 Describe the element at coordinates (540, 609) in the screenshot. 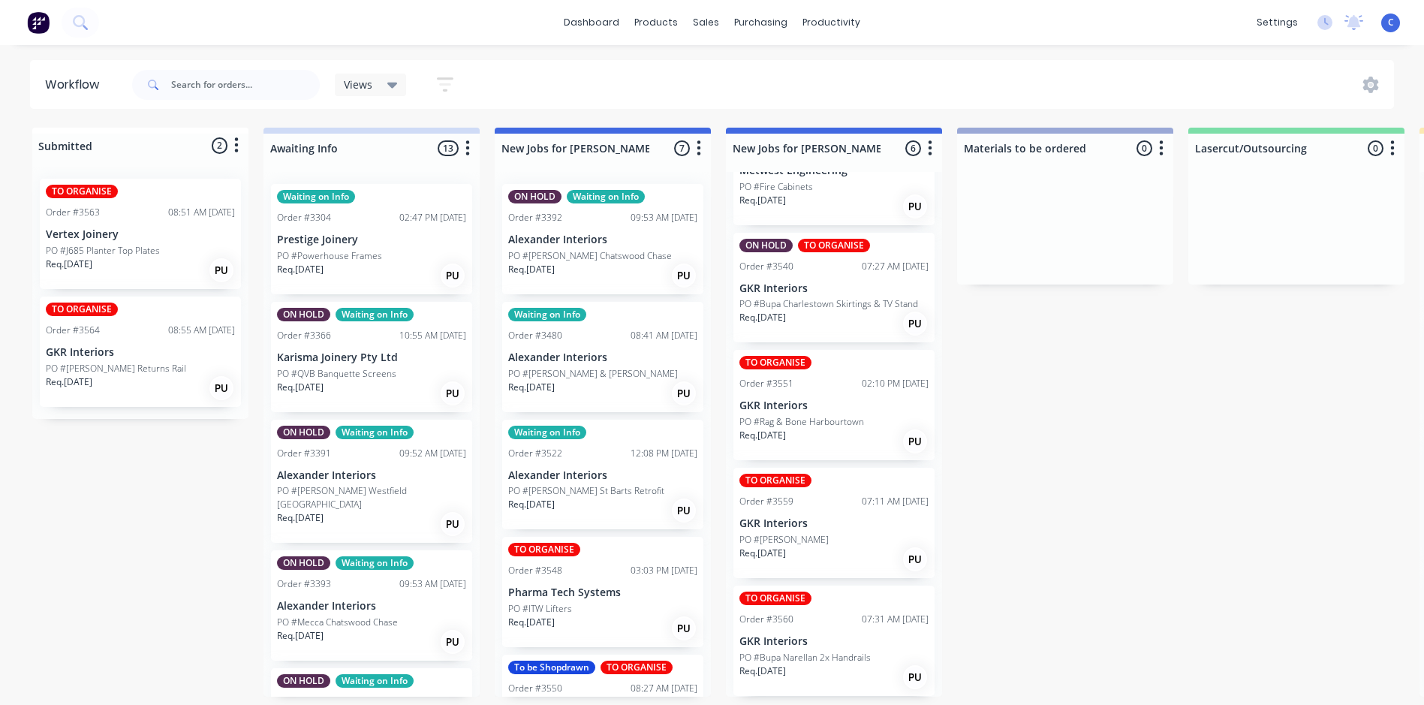

I see `p: PO #ITW Lifters` at that location.